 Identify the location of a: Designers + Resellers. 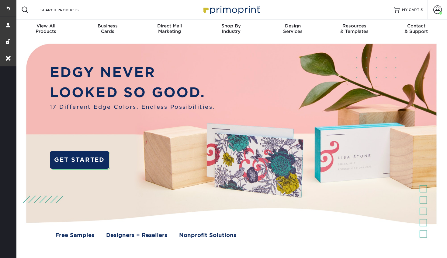
(137, 235).